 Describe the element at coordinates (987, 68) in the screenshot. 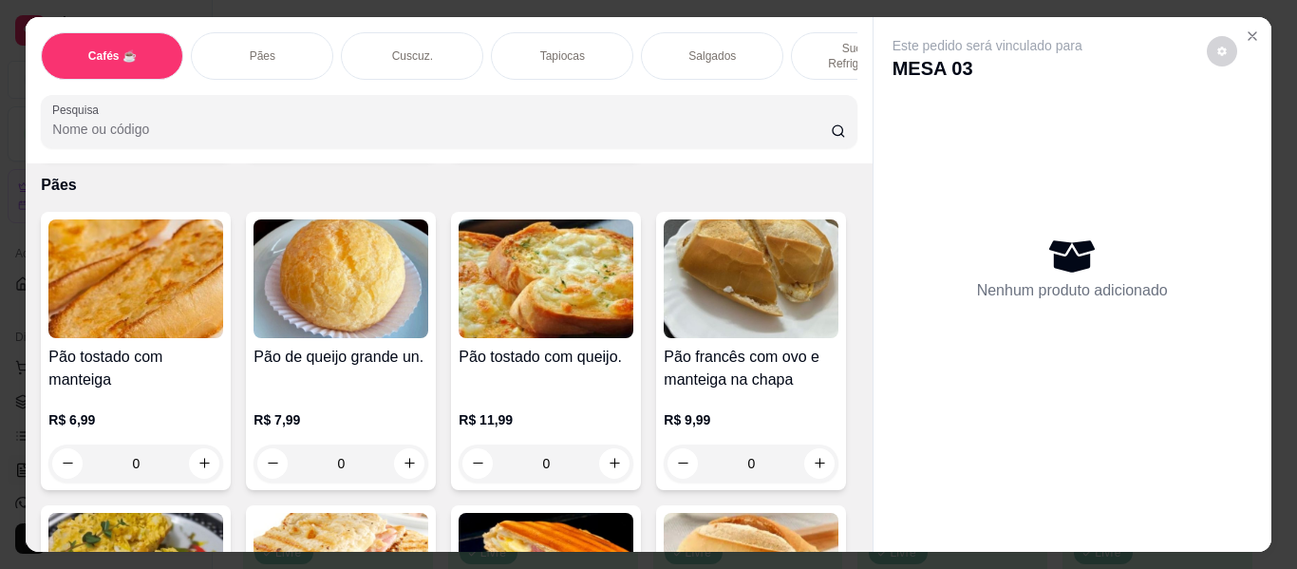

I see `p: MESA 03` at that location.